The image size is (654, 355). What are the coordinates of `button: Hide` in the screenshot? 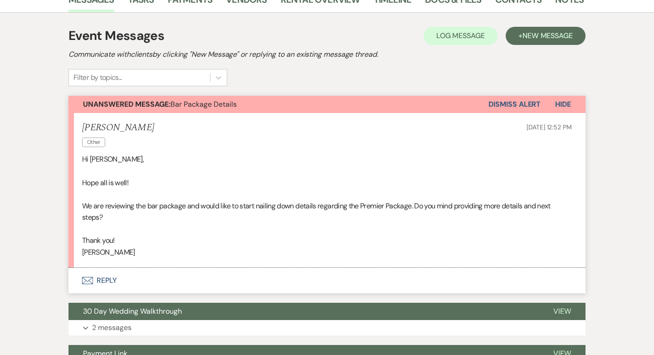 It's located at (563, 104).